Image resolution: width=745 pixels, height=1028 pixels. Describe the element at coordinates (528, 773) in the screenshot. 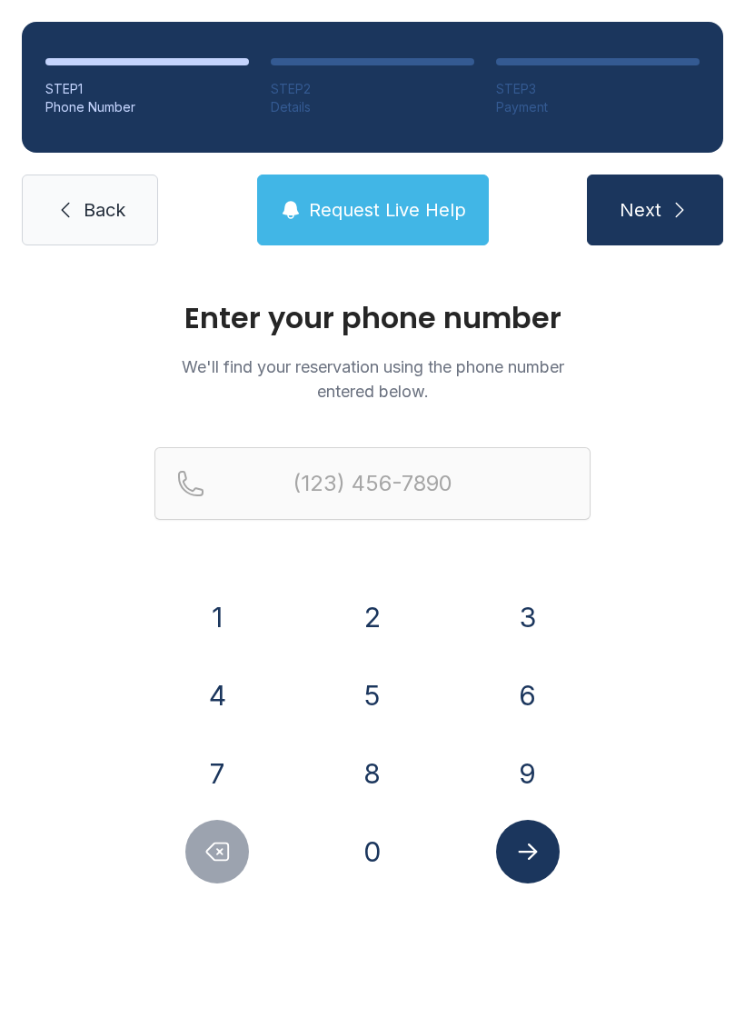

I see `button: 9` at that location.